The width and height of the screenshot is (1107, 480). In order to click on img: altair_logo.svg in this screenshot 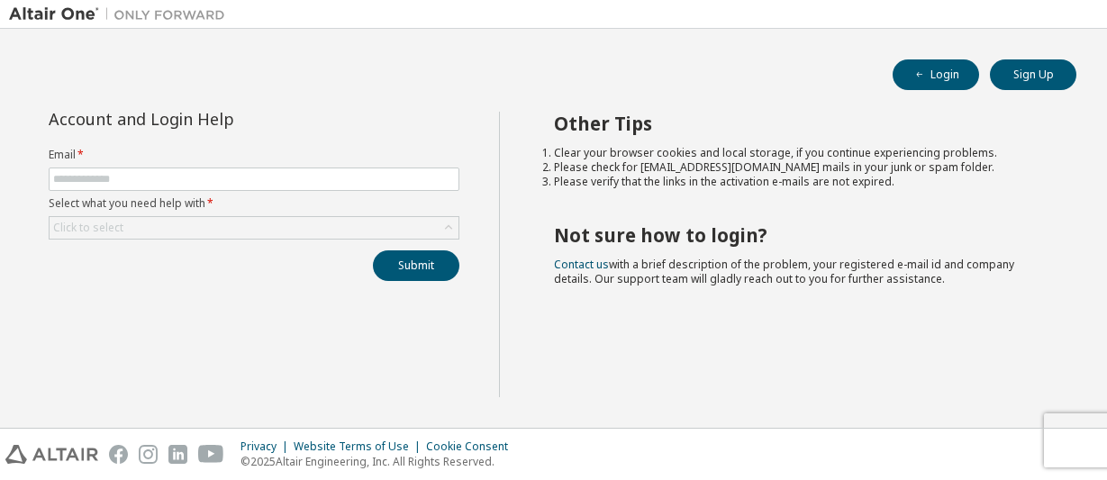, I will do `click(51, 454)`.